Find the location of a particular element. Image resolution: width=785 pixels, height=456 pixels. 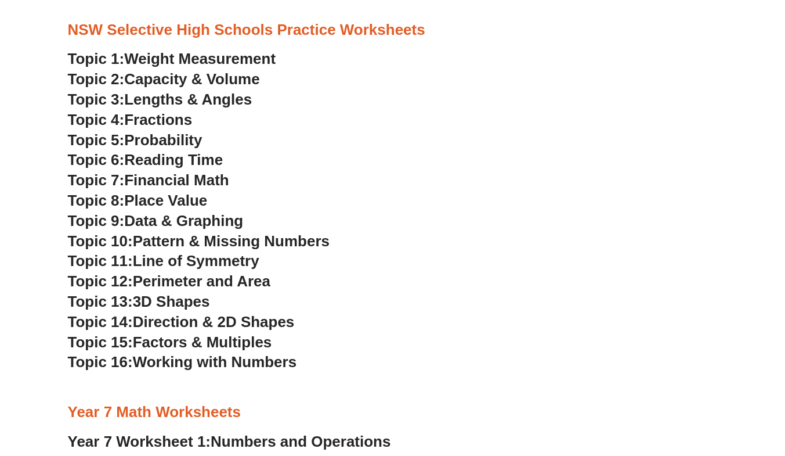

span: Perimeter and Area is located at coordinates (201, 281).